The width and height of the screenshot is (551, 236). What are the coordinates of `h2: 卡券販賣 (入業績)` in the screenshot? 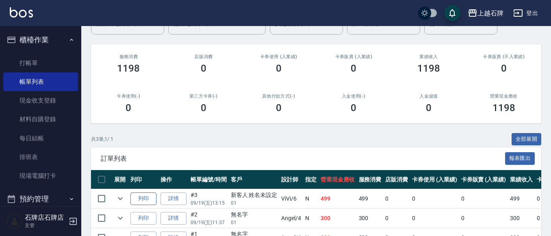 It's located at (354, 56).